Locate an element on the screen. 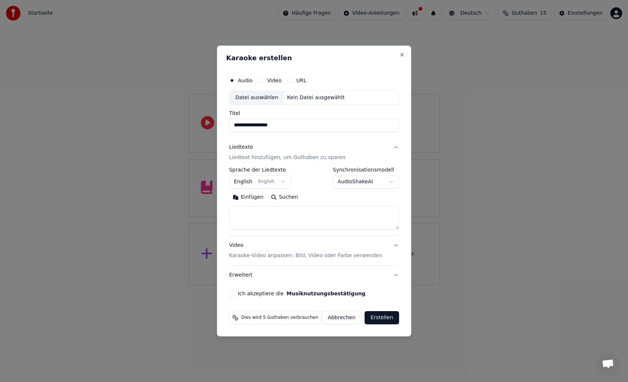  label: Synchronisationsmodell is located at coordinates (366, 170).